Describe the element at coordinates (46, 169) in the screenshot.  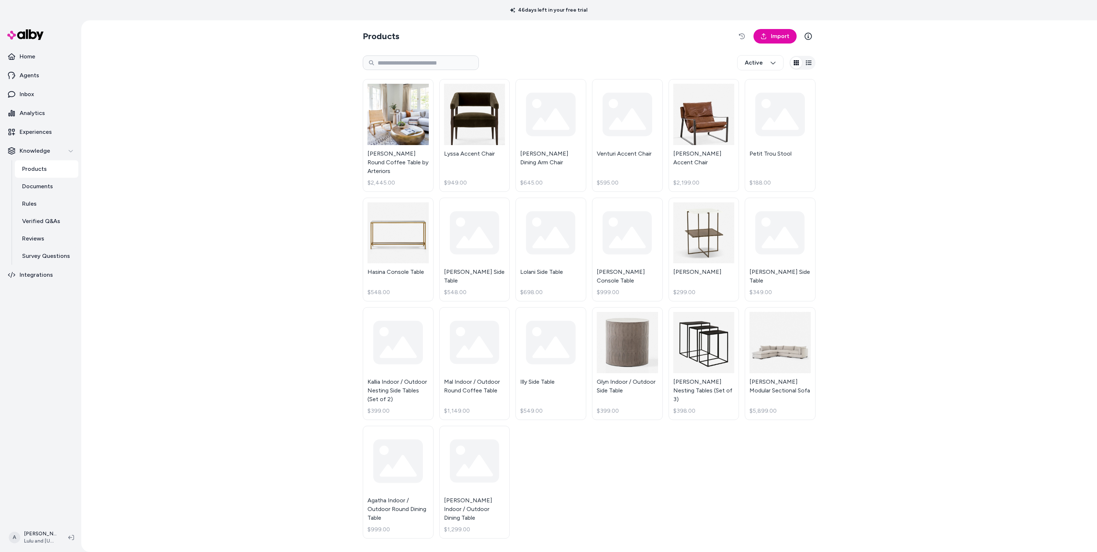
I see `a: Products` at that location.